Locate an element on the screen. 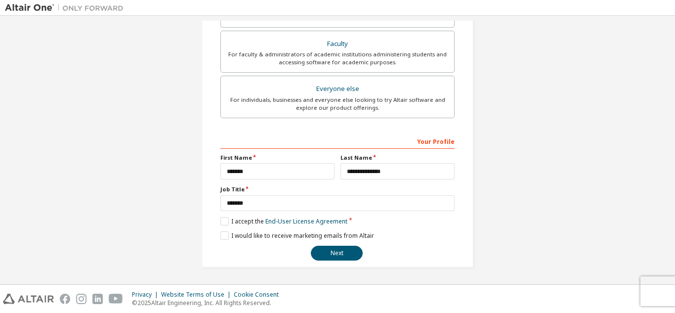 Image resolution: width=675 pixels, height=313 pixels. label: Last Name is located at coordinates (397, 158).